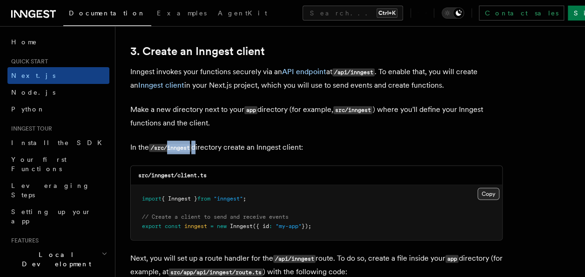 The image size is (585, 277). I want to click on code: /src/inngest, so click(170, 148).